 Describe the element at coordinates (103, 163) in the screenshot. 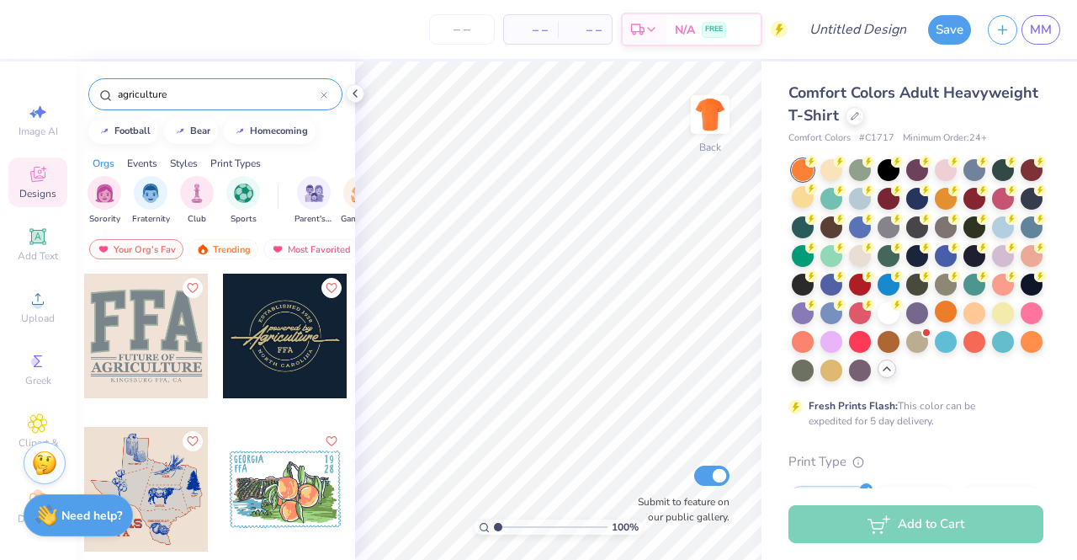

I see `div: Orgs` at that location.